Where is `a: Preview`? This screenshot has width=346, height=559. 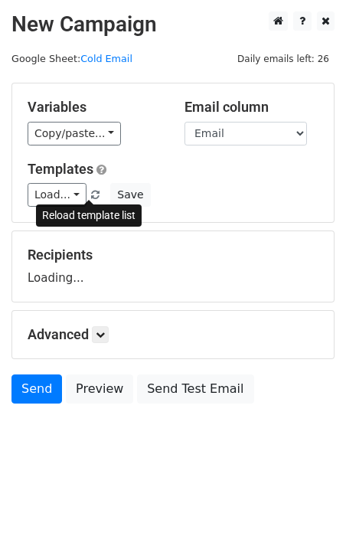
a: Preview is located at coordinates (100, 389).